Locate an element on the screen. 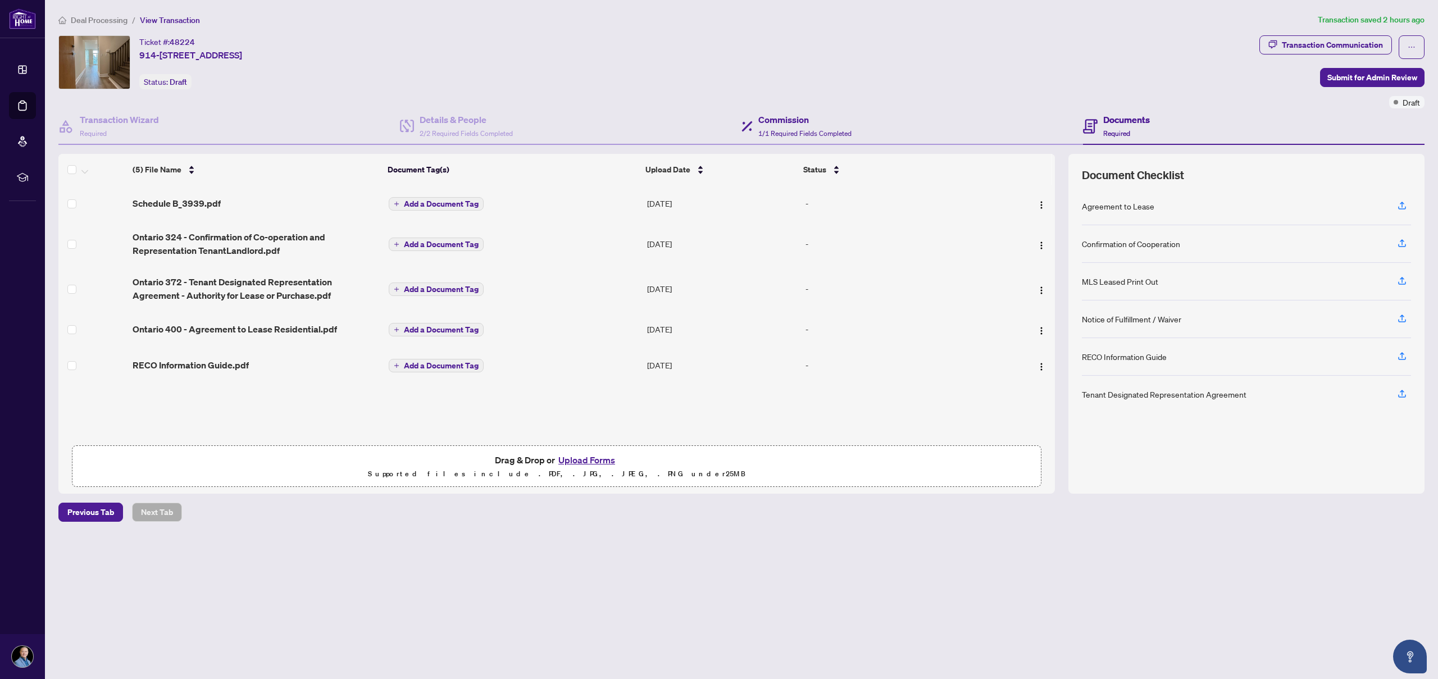  div: Agreement to Lease is located at coordinates (1117, 206).